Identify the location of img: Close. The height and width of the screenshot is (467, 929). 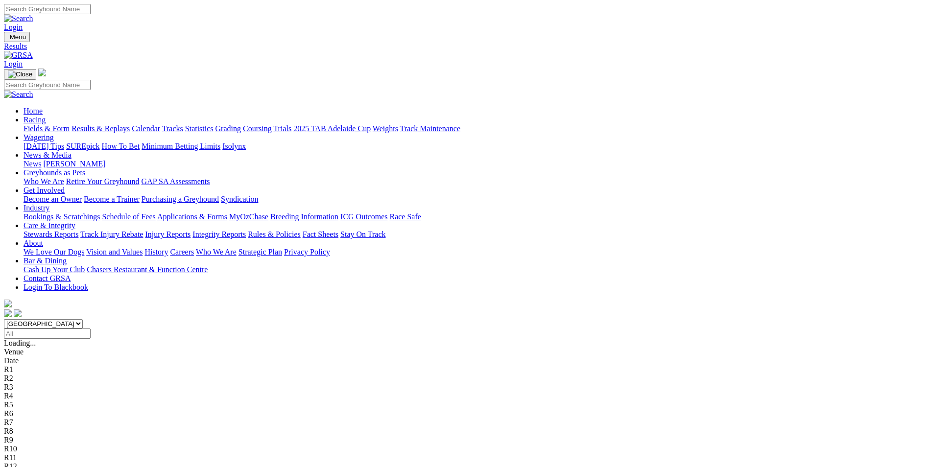
(20, 74).